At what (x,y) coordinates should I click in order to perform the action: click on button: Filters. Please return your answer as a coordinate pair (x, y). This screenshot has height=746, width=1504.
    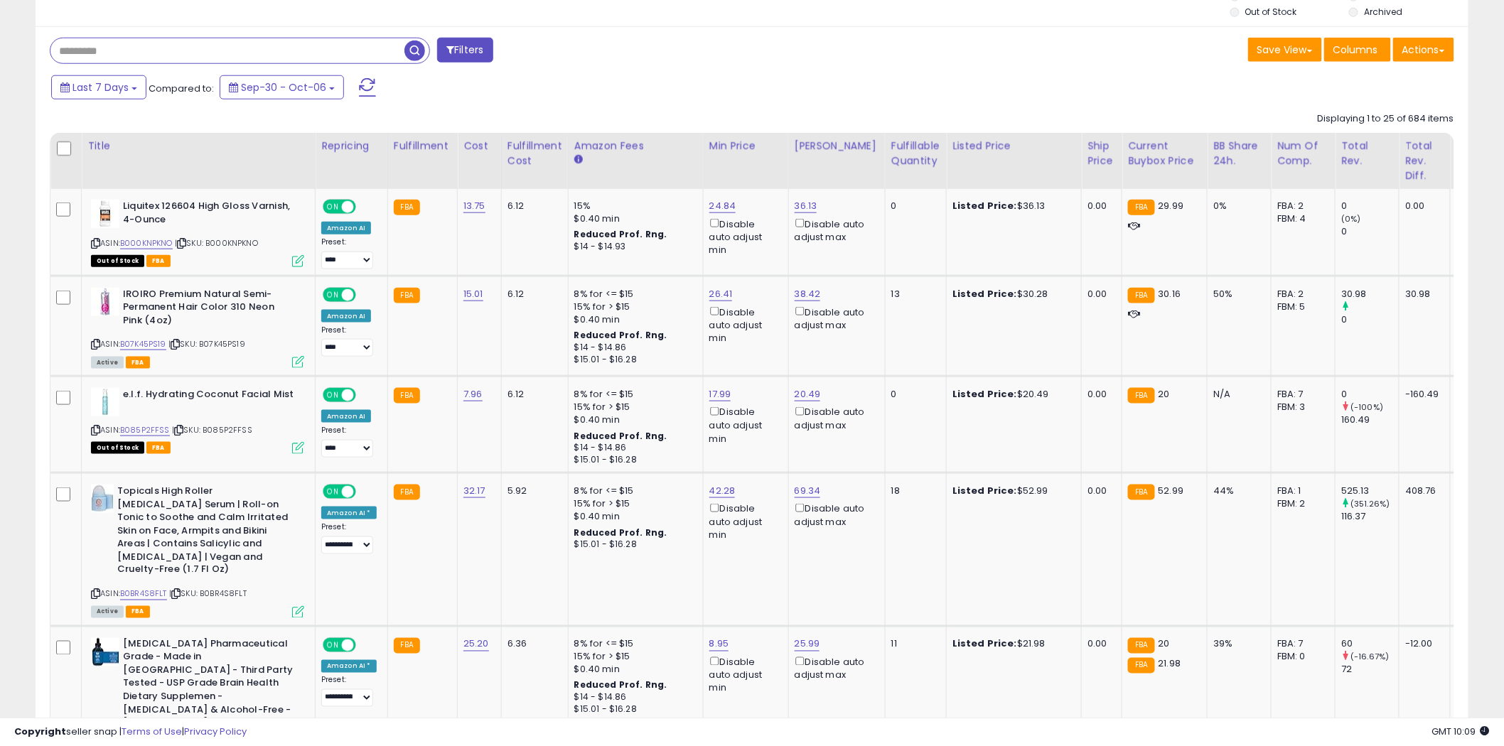
    Looking at the image, I should click on (465, 50).